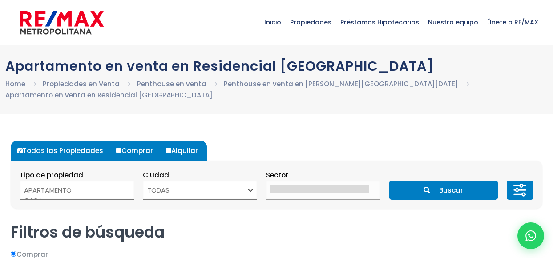 The image size is (553, 258). What do you see at coordinates (64, 150) in the screenshot?
I see `label: Todas las Propiedades` at bounding box center [64, 150].